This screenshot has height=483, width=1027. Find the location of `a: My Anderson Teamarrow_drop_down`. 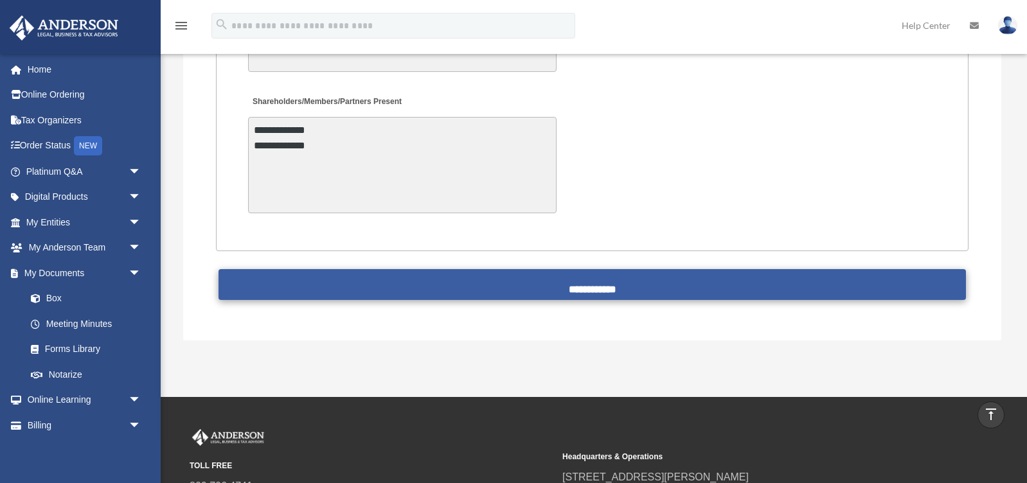

a: My Anderson Teamarrow_drop_down is located at coordinates (85, 248).